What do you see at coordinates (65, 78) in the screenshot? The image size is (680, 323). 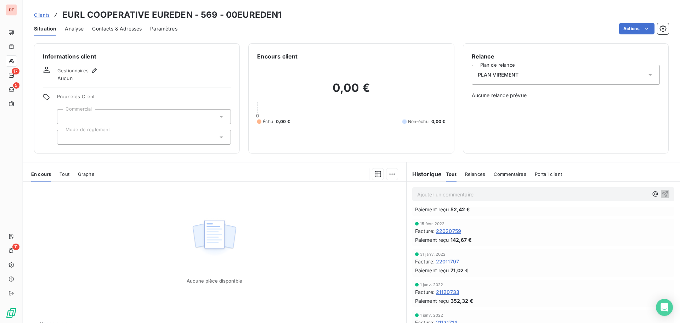 I see `span: Aucun` at bounding box center [65, 78].